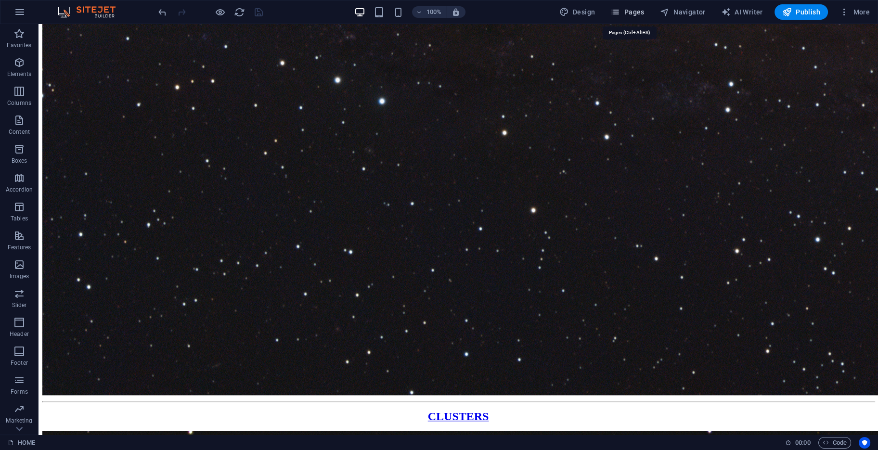  I want to click on p: Features, so click(19, 247).